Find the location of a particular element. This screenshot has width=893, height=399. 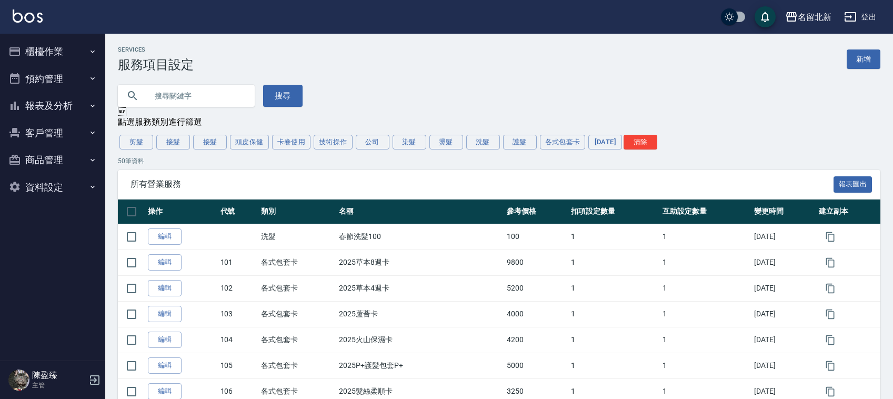

h2: Services is located at coordinates (156, 49).